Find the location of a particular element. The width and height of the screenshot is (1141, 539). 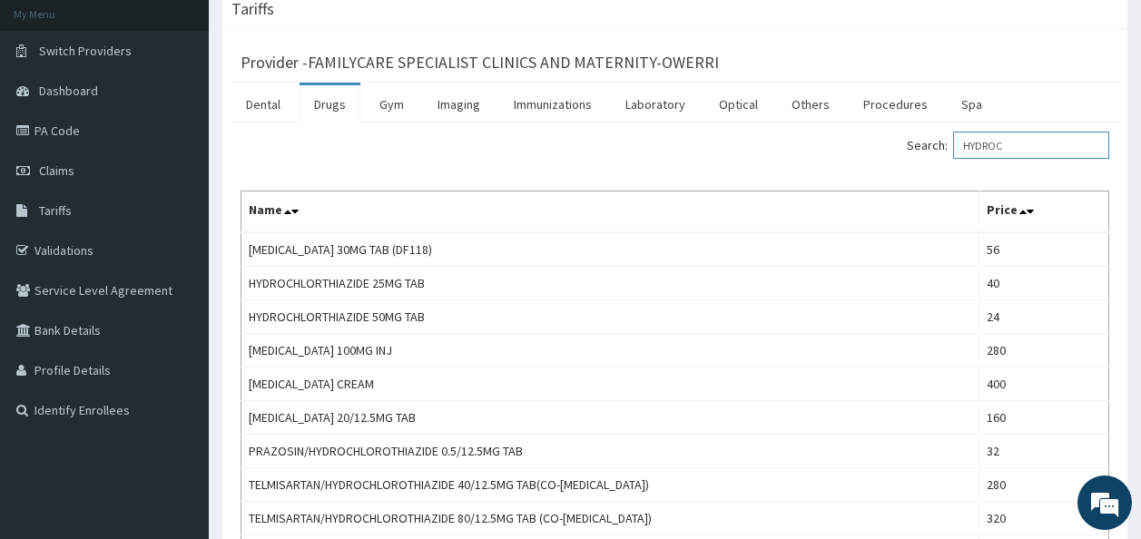

a: Others is located at coordinates (810, 104).